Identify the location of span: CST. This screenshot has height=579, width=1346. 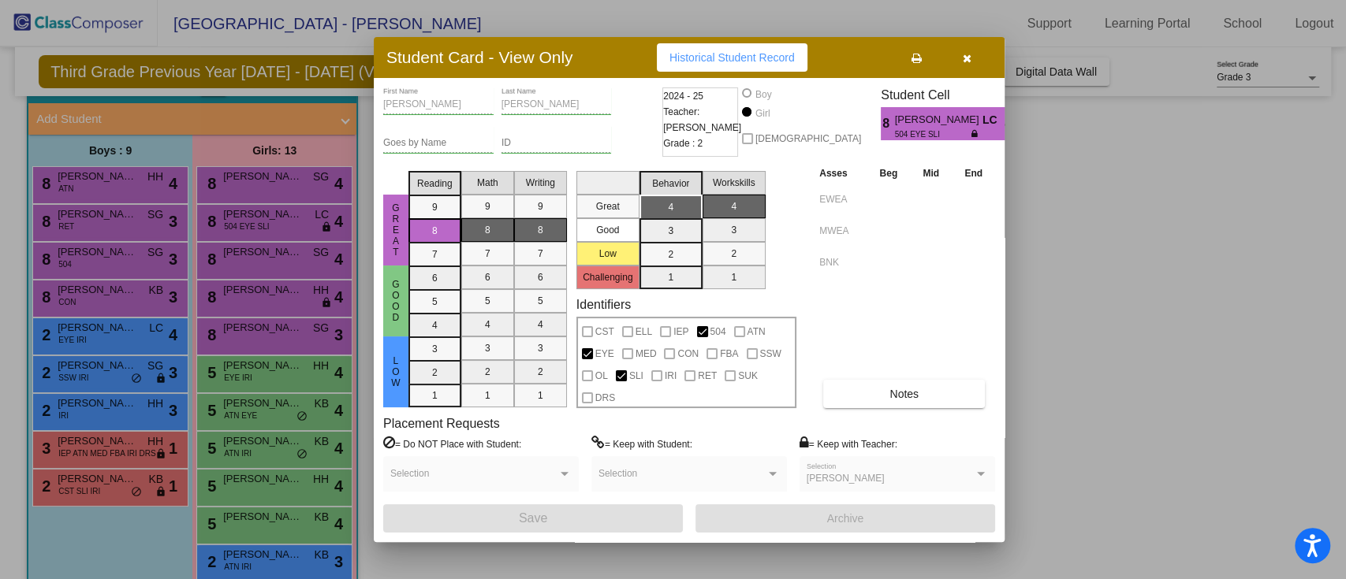
(605, 332).